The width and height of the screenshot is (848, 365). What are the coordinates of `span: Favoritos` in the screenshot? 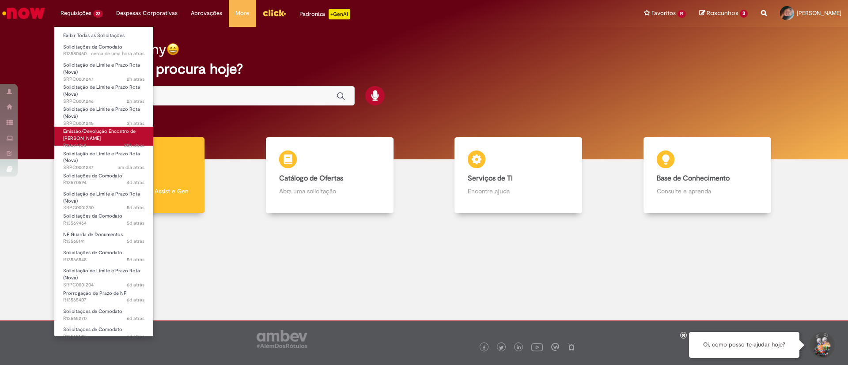 It's located at (663, 13).